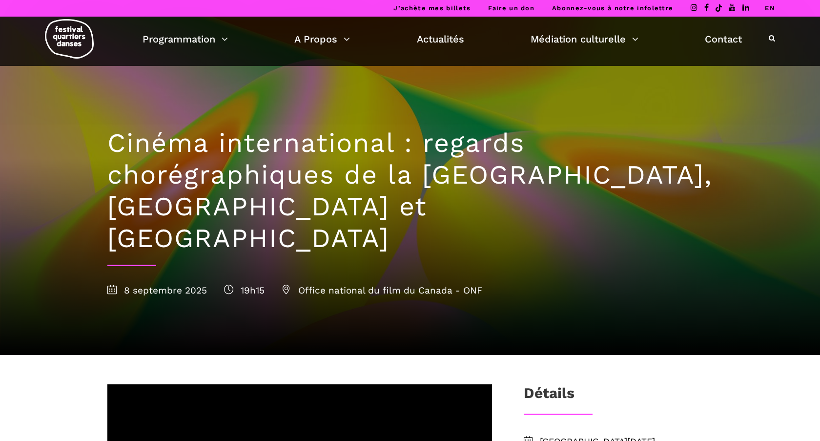 This screenshot has width=820, height=441. What do you see at coordinates (770, 8) in the screenshot?
I see `a: EN` at bounding box center [770, 8].